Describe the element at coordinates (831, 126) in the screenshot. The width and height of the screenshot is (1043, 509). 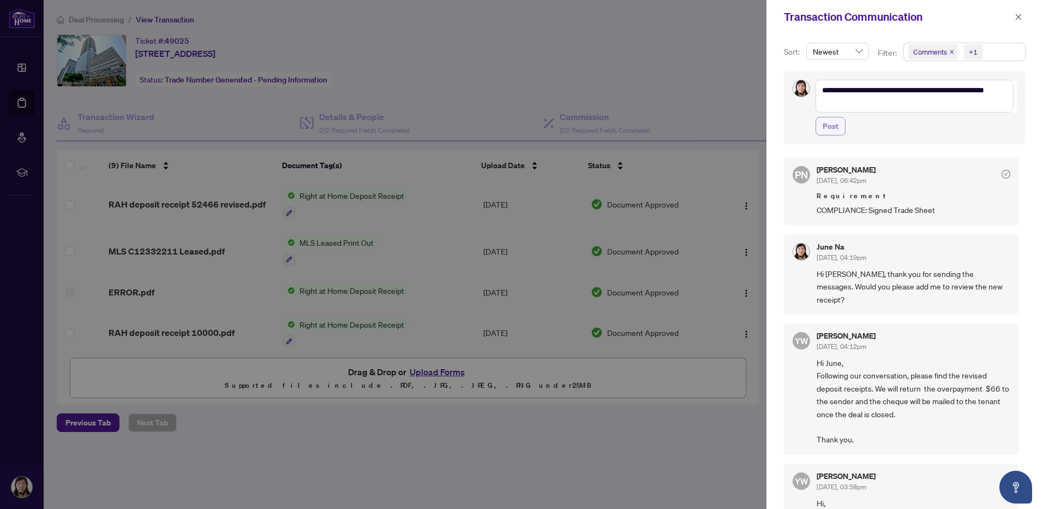
I see `span: Post` at that location.